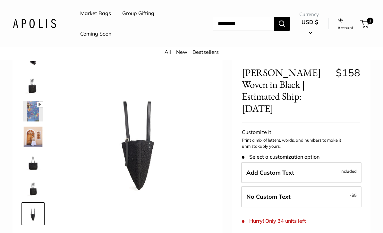  I want to click on a: 1, so click(364, 24).